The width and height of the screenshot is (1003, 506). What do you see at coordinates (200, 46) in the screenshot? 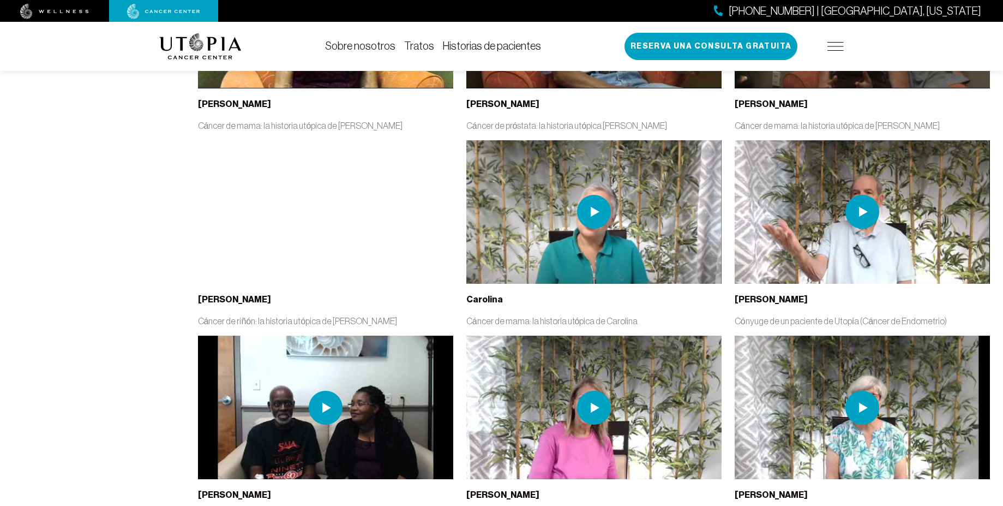
I see `img: logo` at bounding box center [200, 46].